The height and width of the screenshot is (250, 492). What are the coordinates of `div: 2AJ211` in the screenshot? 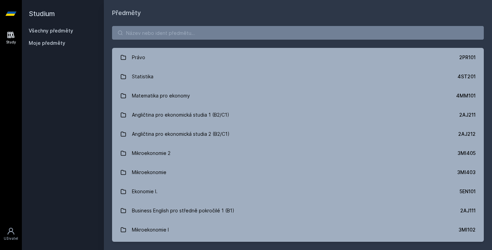 It's located at (467, 115).